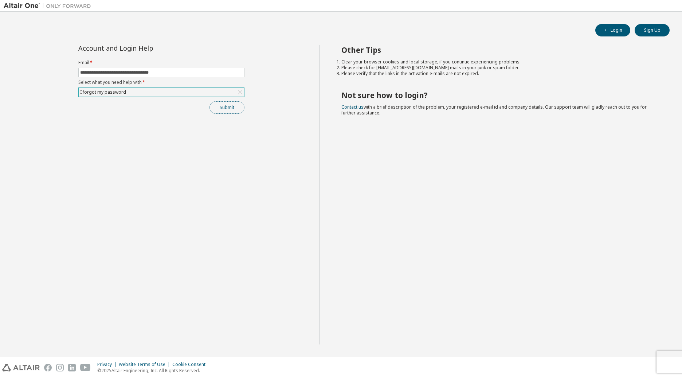 The image size is (682, 378). What do you see at coordinates (653, 30) in the screenshot?
I see `button: Sign Up` at bounding box center [653, 30].